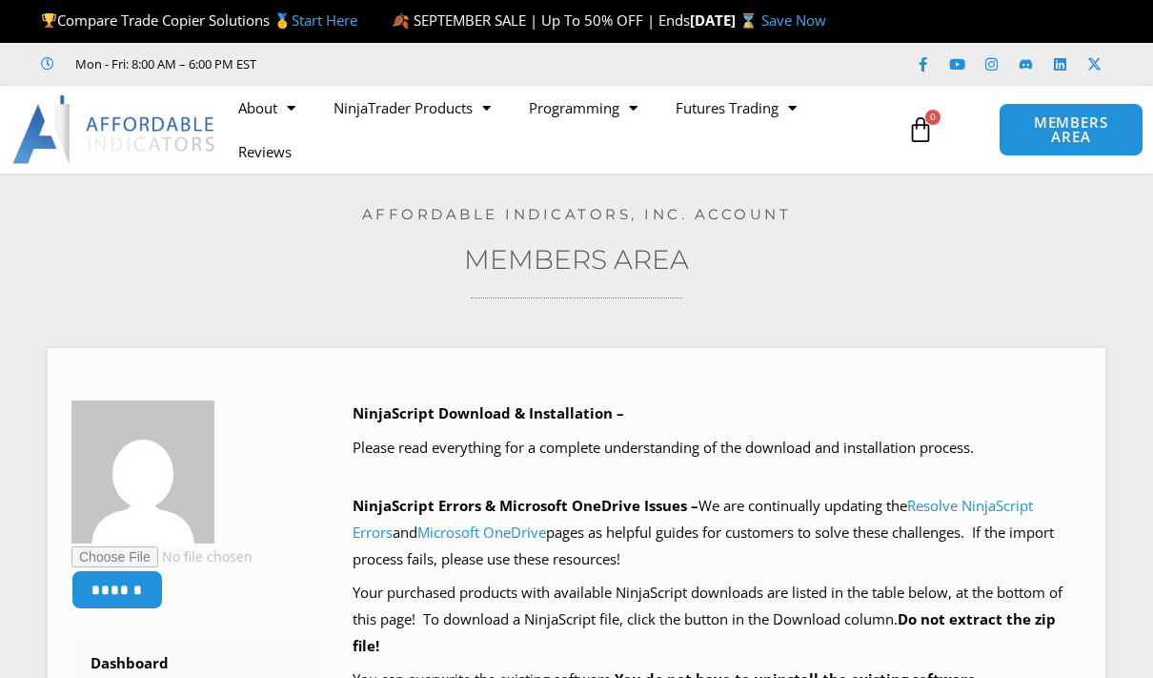 The height and width of the screenshot is (678, 1153). What do you see at coordinates (577, 214) in the screenshot?
I see `a: Affordable Indicators, Inc. Account` at bounding box center [577, 214].